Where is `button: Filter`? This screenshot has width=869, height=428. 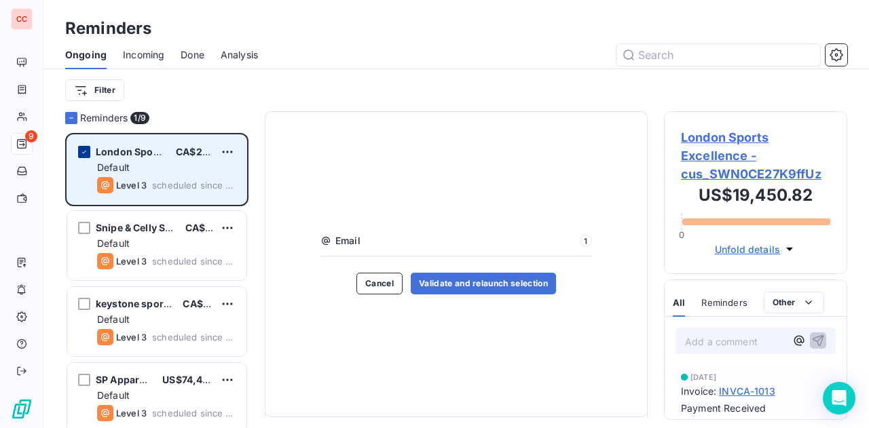
button: Filter is located at coordinates (94, 90).